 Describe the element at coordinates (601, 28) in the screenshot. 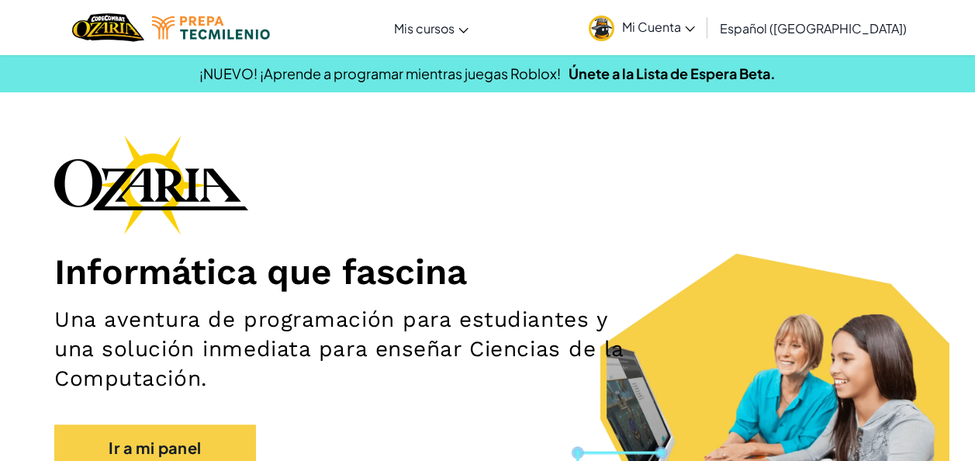

I see `img: avatar` at that location.